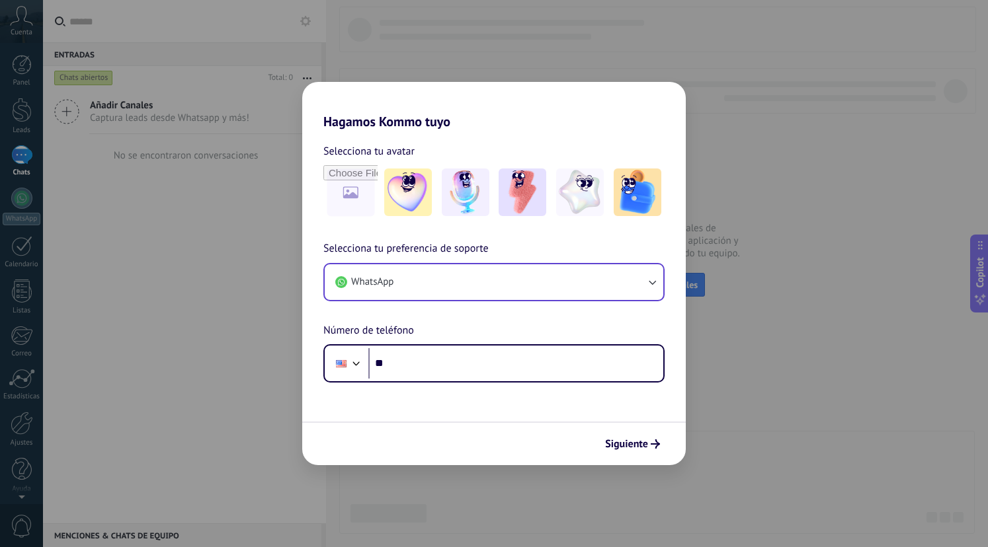 This screenshot has width=988, height=547. Describe the element at coordinates (494, 282) in the screenshot. I see `button: WhatsApp` at that location.